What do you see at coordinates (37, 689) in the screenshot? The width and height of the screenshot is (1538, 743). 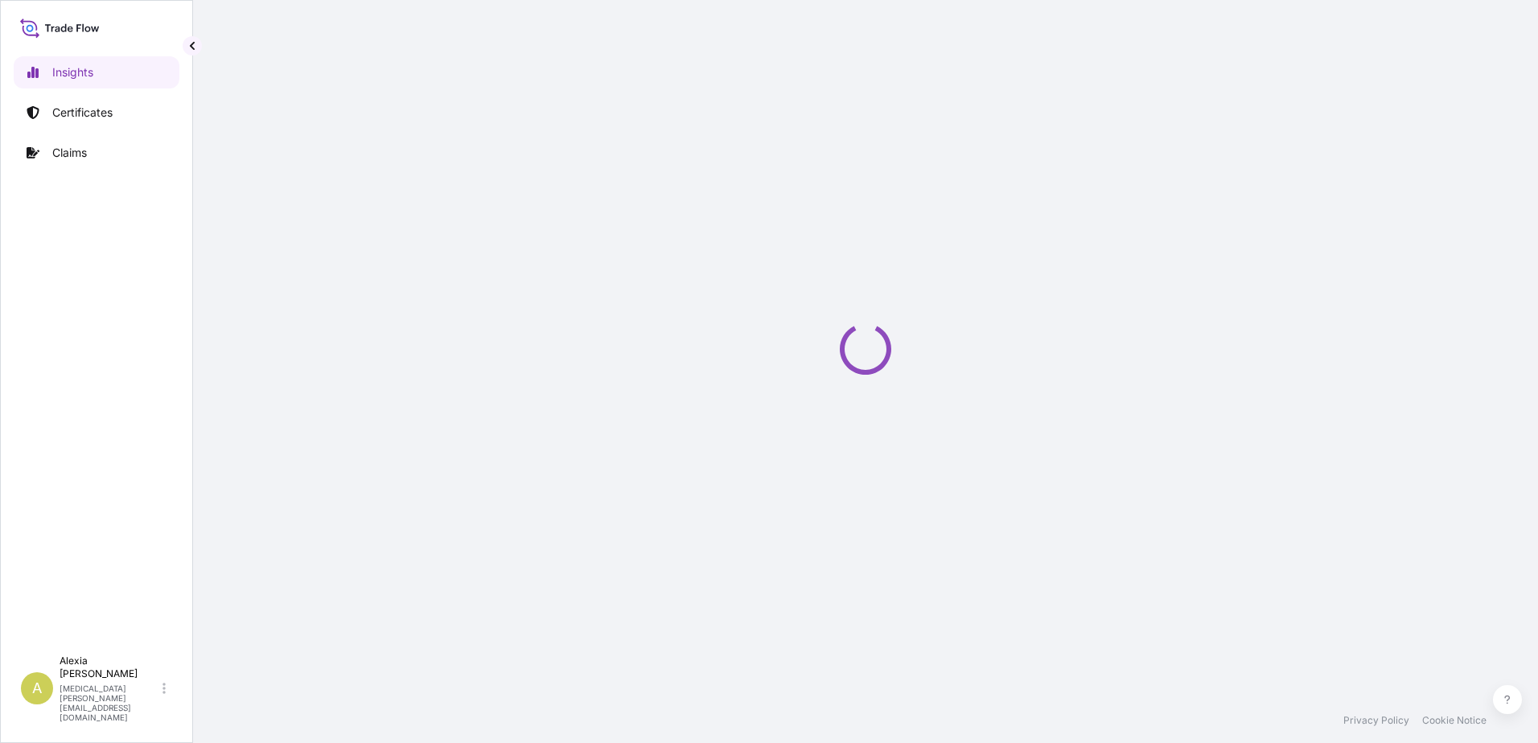 I see `span: A` at bounding box center [37, 689].